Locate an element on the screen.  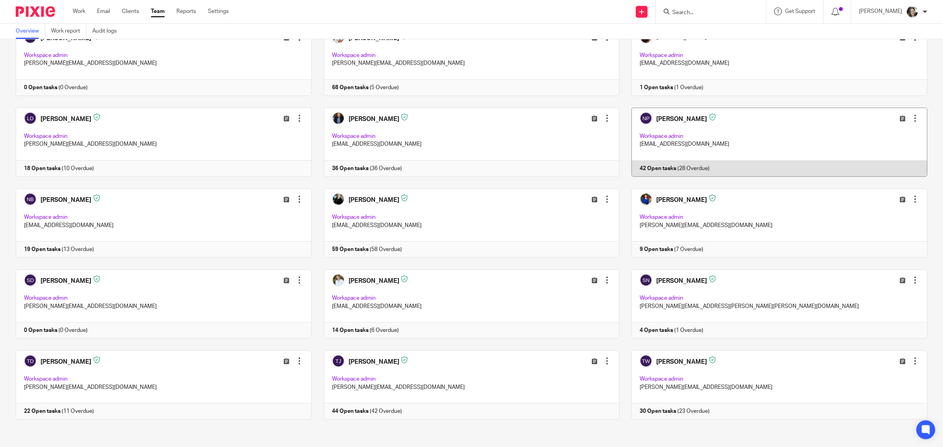
img: barbara-raine-.jpg is located at coordinates (913, 12).